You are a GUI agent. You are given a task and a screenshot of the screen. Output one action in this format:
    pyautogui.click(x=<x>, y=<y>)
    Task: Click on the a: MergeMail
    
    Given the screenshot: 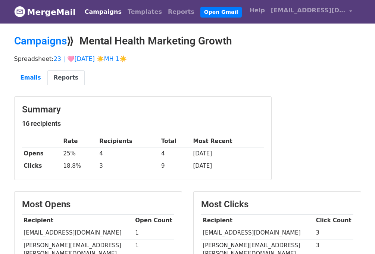 What is the action you would take?
    pyautogui.click(x=45, y=12)
    